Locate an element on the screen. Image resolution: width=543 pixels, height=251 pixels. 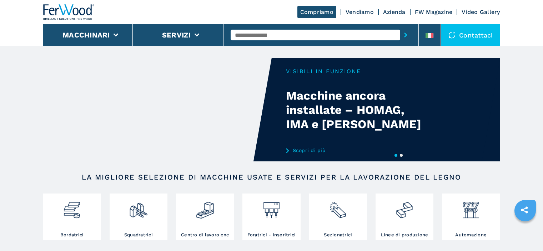
a: Scopri di più is located at coordinates (356, 150).